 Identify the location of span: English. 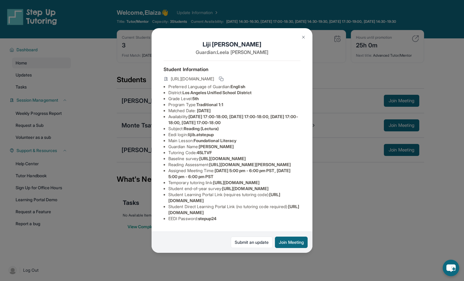
(238, 86).